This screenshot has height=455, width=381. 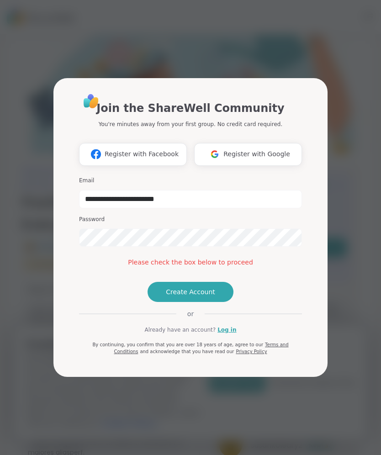 What do you see at coordinates (201, 348) in the screenshot?
I see `a: Terms and Conditions` at bounding box center [201, 348].